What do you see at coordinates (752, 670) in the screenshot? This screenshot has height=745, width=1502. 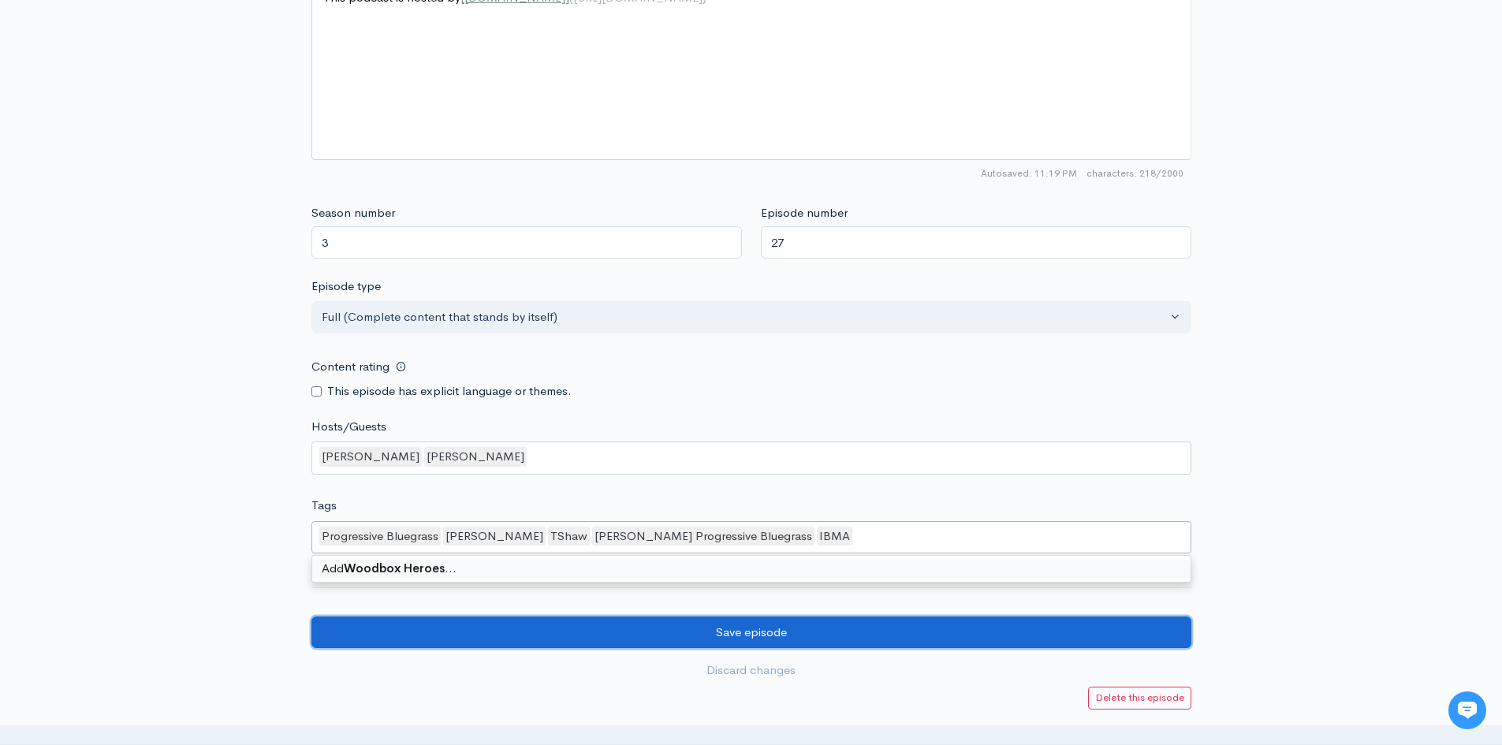 I see `a: Discard changes` at bounding box center [752, 670].